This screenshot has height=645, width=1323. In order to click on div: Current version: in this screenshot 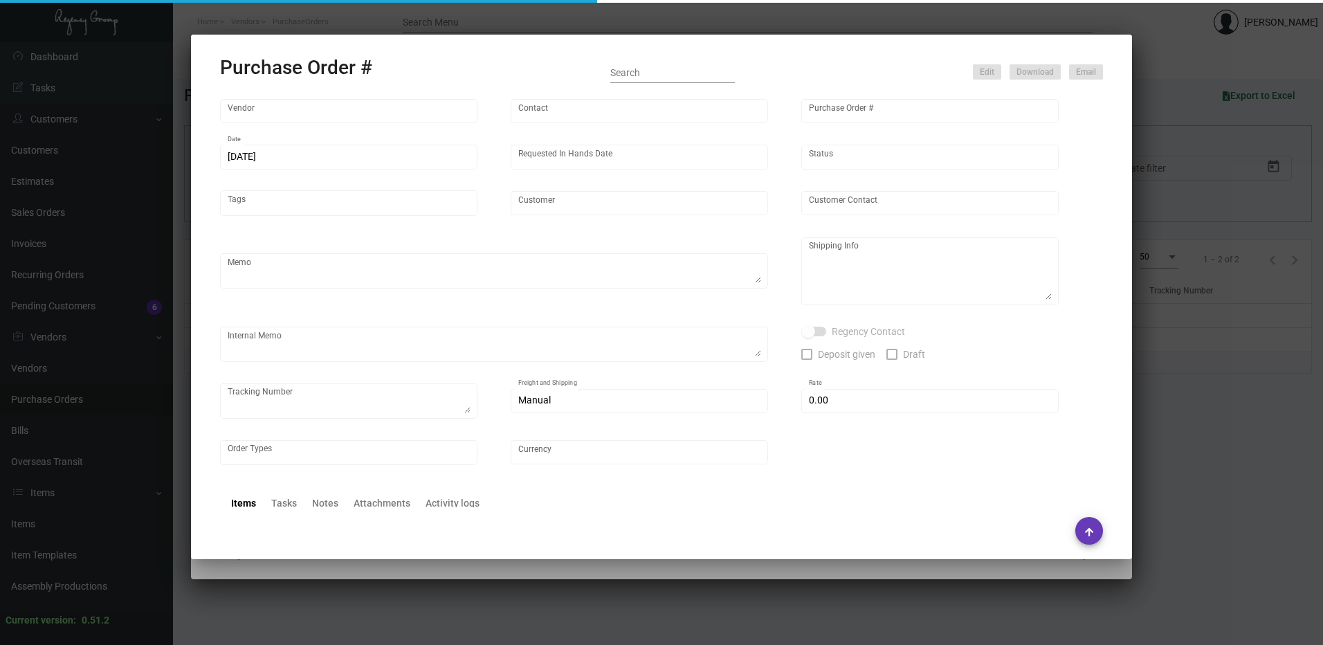, I will do `click(41, 620)`.